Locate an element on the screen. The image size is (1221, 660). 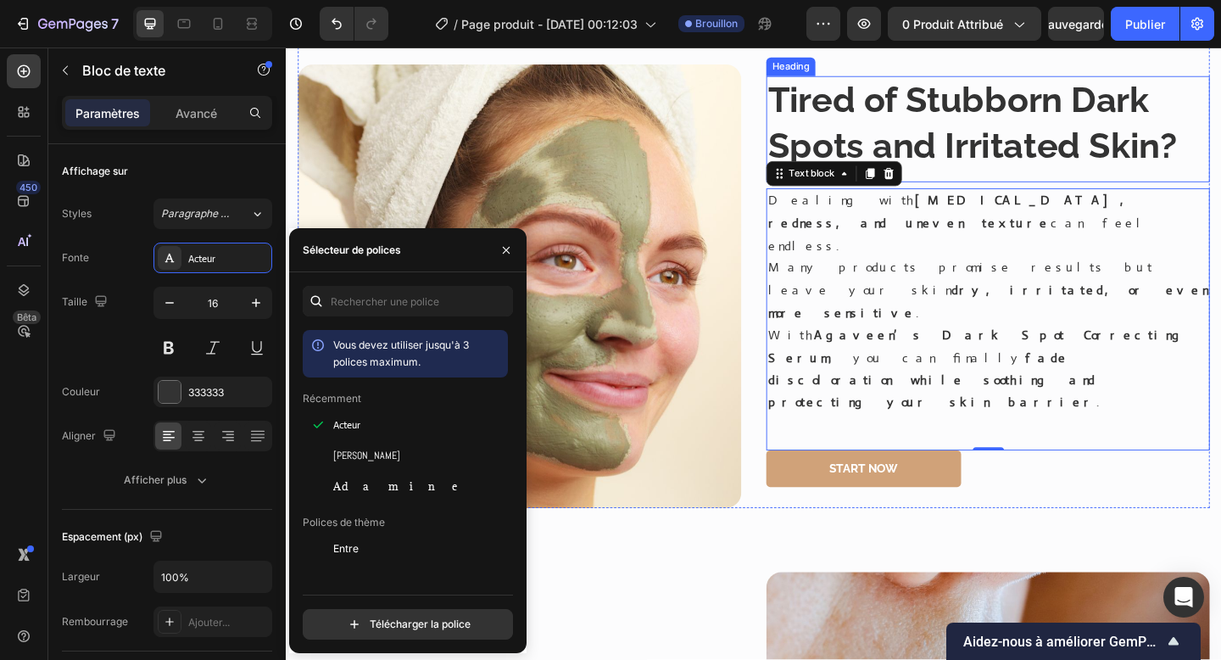
p: Start Now is located at coordinates (628, 459).